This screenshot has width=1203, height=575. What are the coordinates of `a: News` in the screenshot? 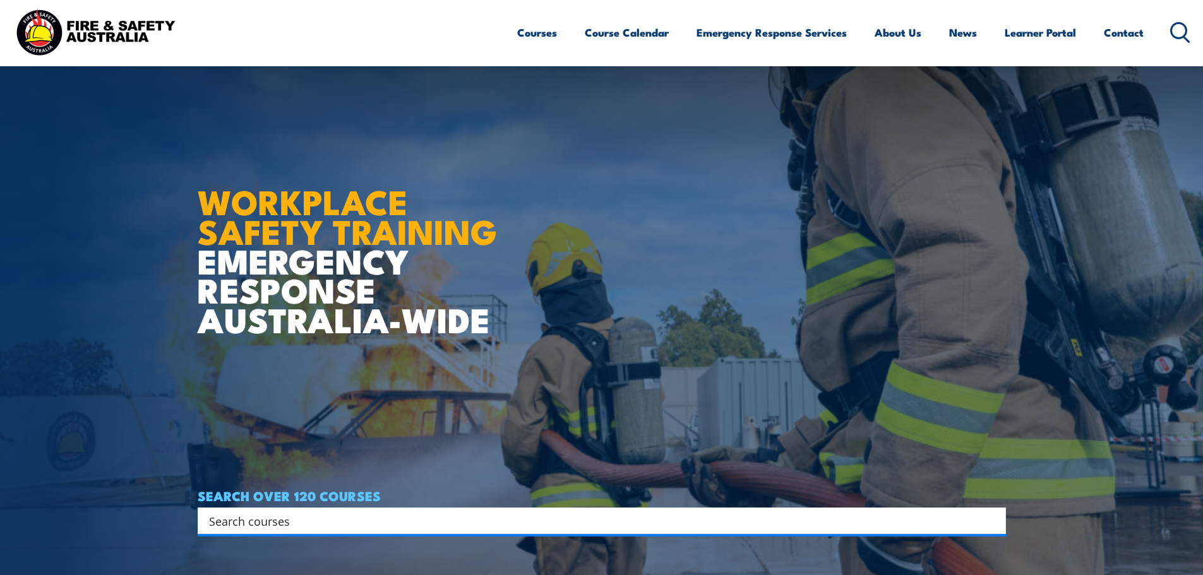 It's located at (963, 32).